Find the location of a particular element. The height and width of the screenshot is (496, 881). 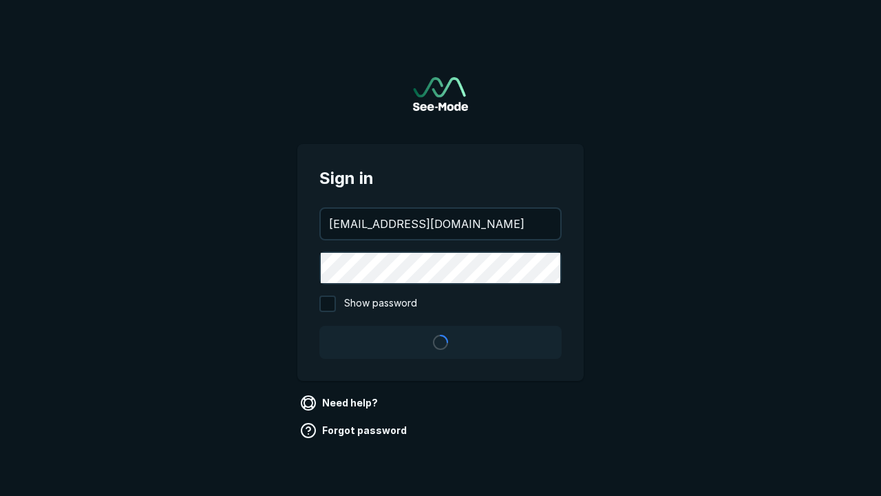

span: Show password is located at coordinates (381, 304).